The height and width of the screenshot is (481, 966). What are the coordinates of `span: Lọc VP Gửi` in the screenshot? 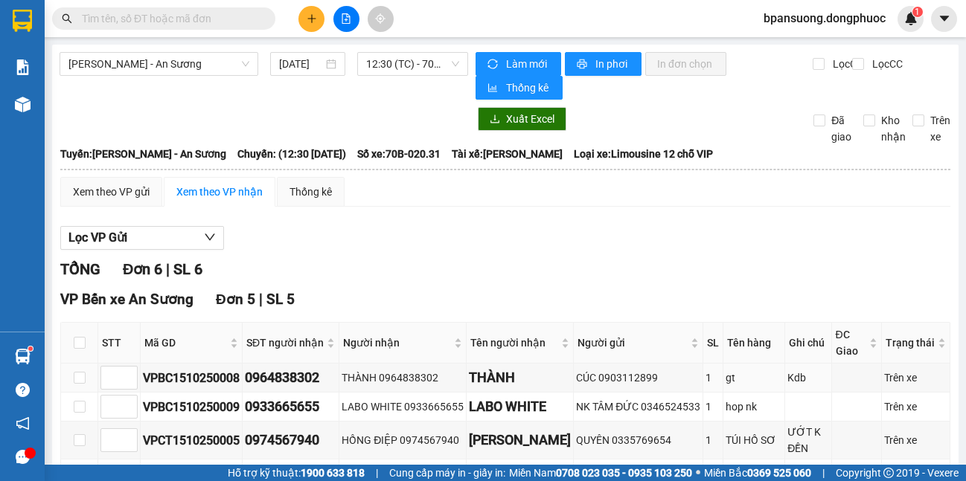 It's located at (97, 237).